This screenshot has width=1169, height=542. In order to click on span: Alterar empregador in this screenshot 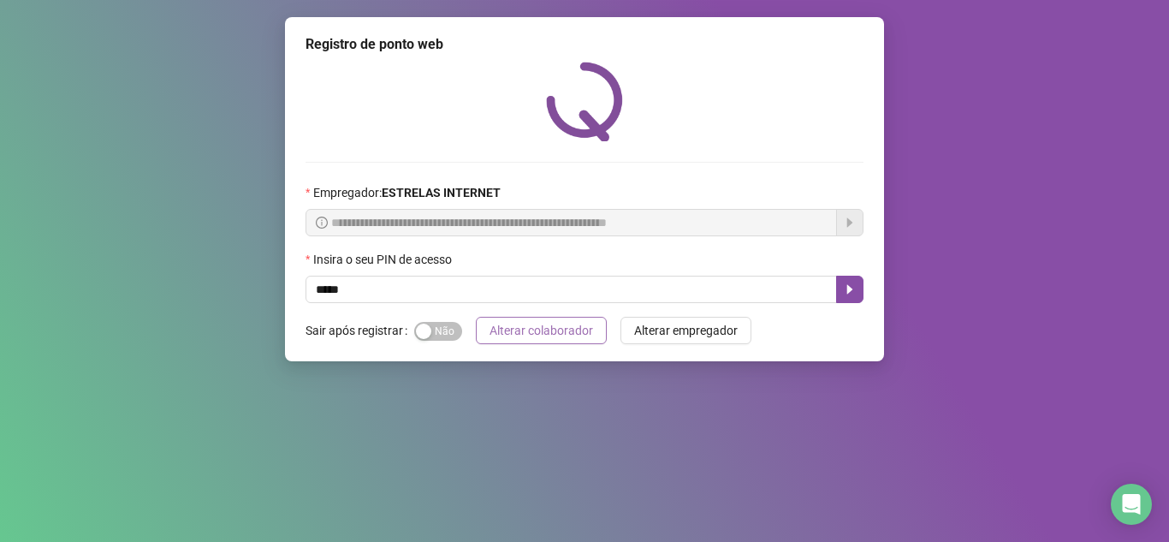, I will do `click(686, 330)`.